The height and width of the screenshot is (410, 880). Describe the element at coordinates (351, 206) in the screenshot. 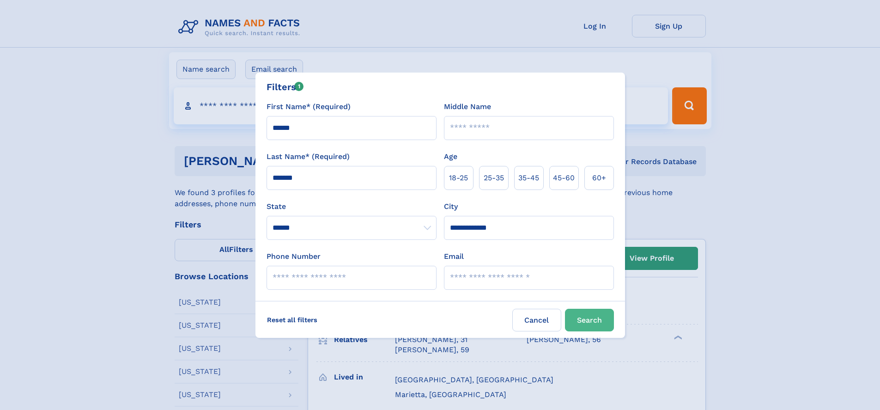

I see `label: State` at that location.